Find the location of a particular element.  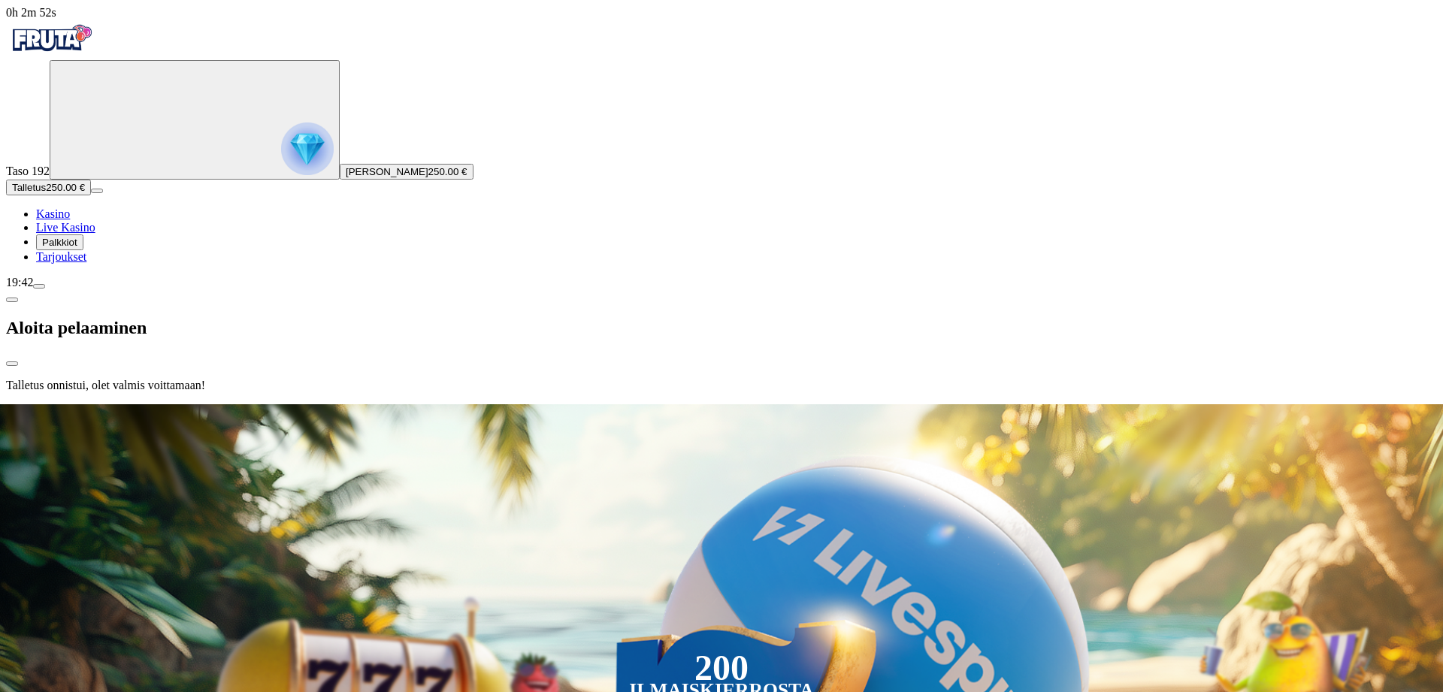

button: reward iconPalkkiot is located at coordinates (59, 242).